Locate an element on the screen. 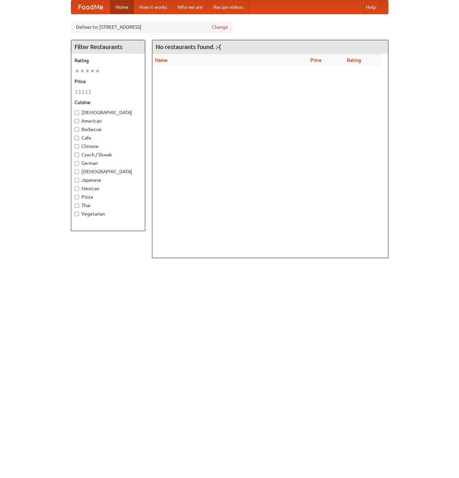  input: Chinese is located at coordinates (77, 146).